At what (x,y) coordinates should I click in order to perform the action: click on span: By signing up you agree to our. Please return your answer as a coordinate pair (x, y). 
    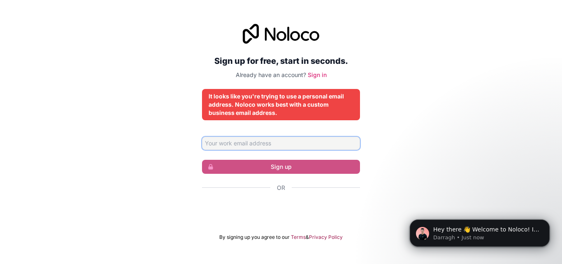
    Looking at the image, I should click on (254, 237).